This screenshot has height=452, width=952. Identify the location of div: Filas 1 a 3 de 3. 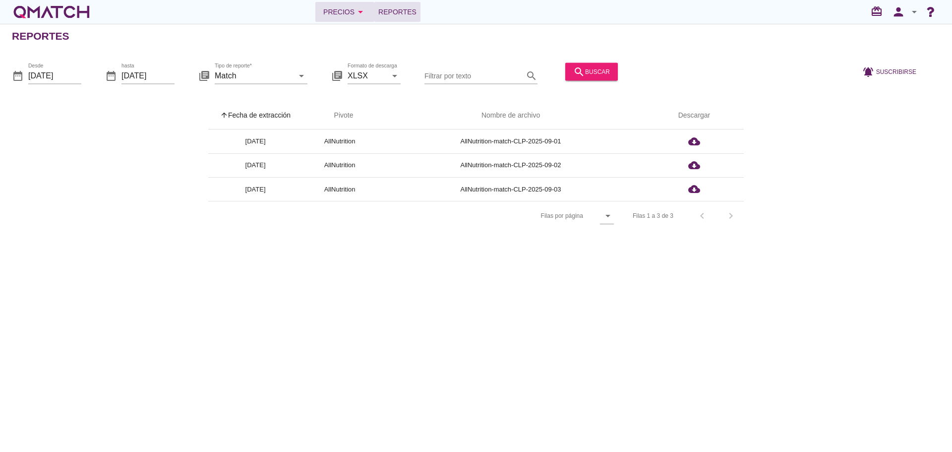
(653, 216).